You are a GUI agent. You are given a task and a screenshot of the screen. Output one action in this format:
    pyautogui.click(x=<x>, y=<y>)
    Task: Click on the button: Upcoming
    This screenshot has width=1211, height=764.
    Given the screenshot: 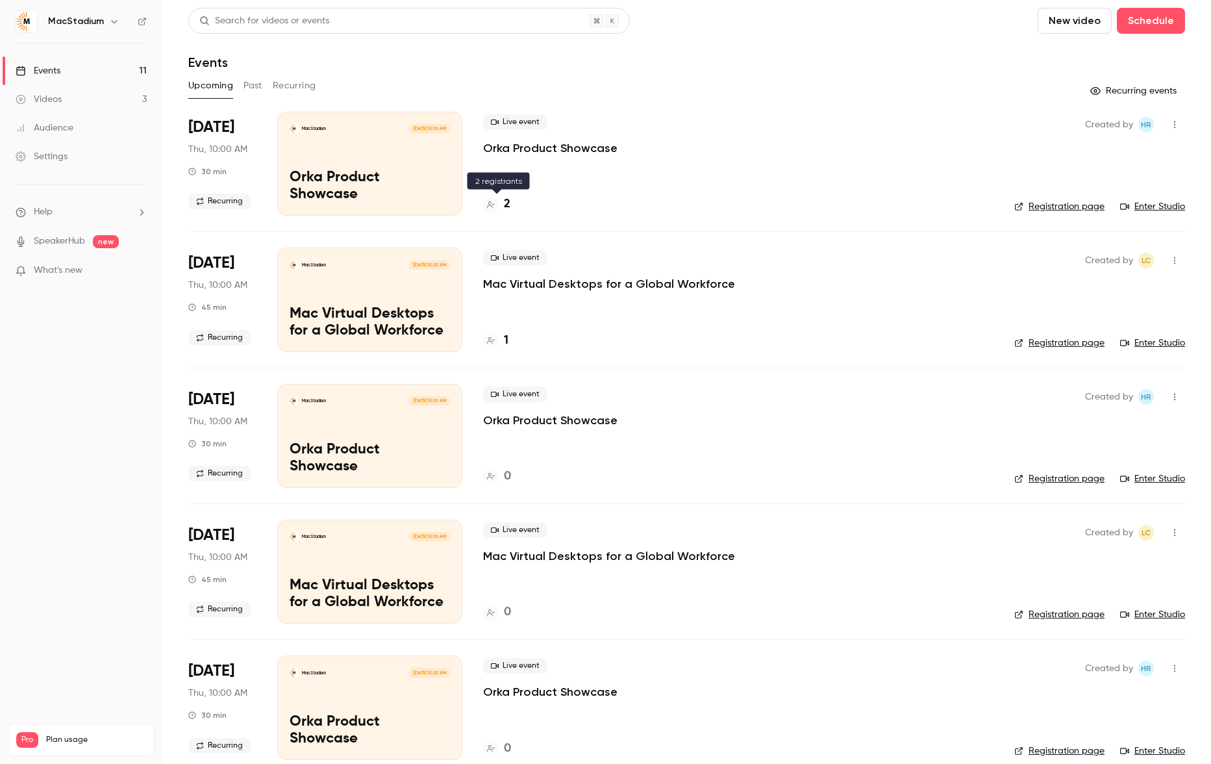 What is the action you would take?
    pyautogui.click(x=210, y=86)
    